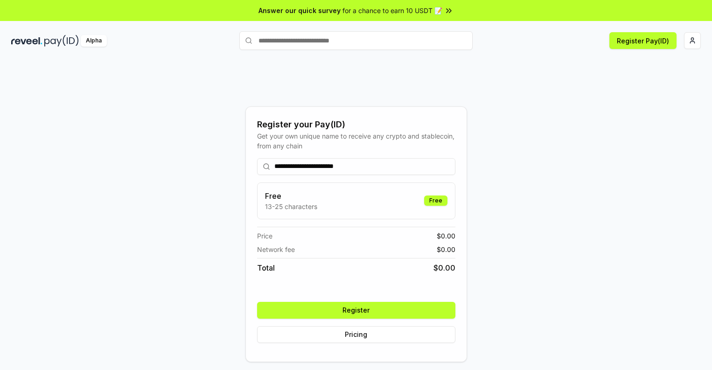 Image resolution: width=712 pixels, height=370 pixels. I want to click on button: Pricing, so click(356, 335).